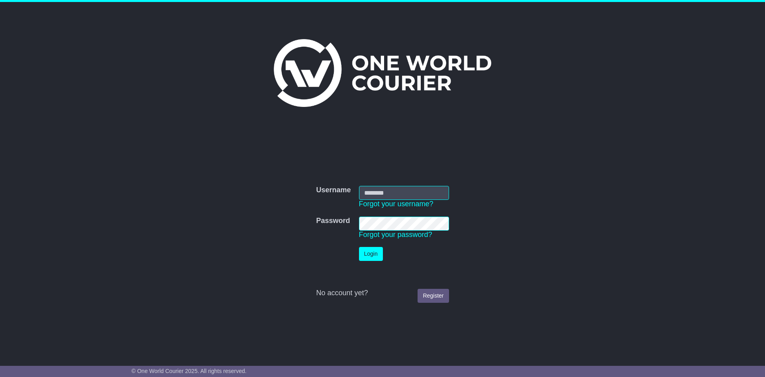 This screenshot has width=765, height=377. Describe the element at coordinates (396, 234) in the screenshot. I see `a: Forgot your password?` at that location.